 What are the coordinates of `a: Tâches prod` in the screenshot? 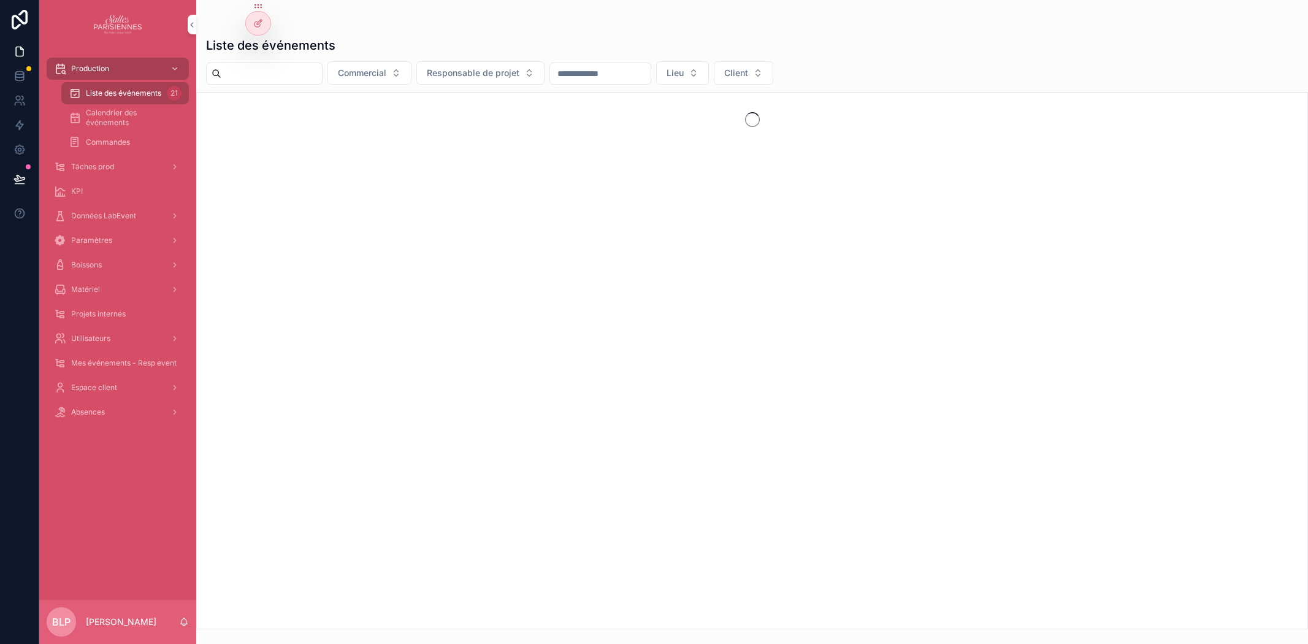 It's located at (118, 167).